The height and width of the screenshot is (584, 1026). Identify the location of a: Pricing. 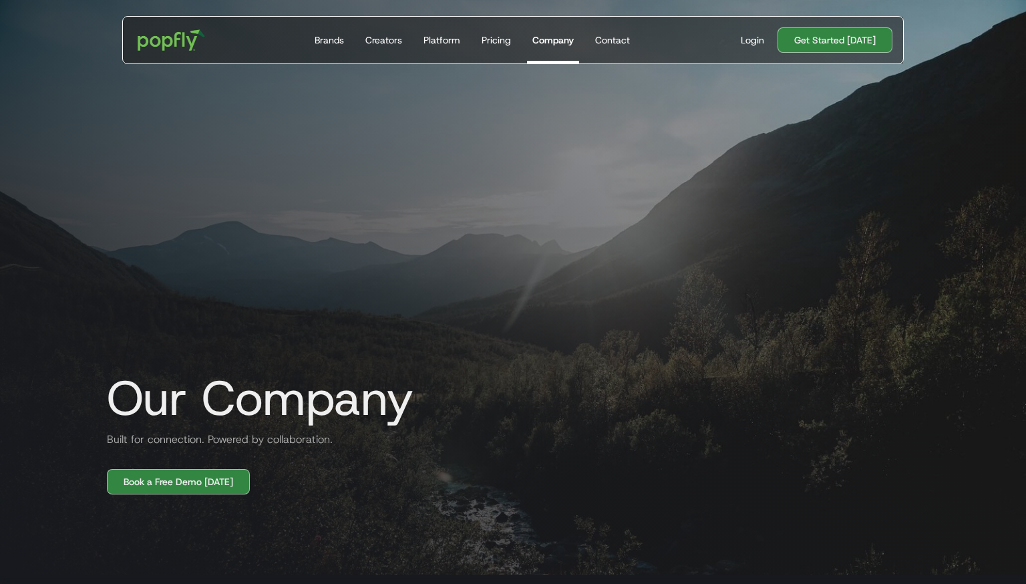
(496, 40).